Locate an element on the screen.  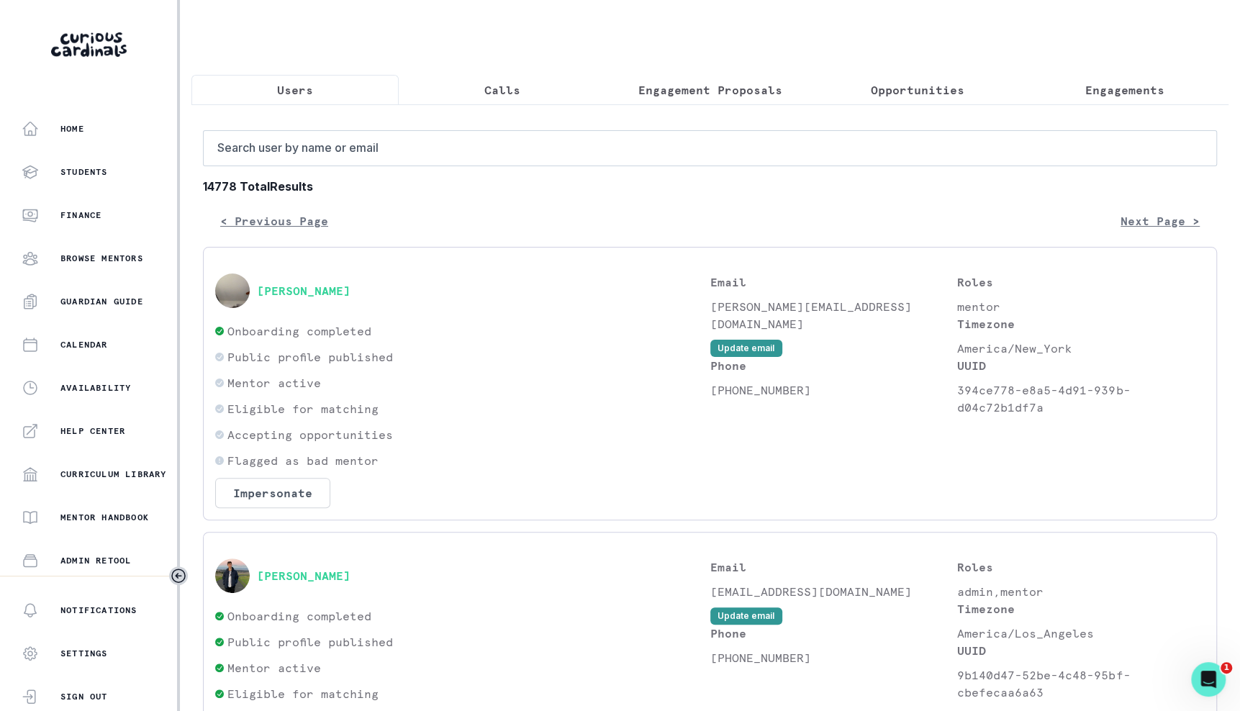
p: Calendar is located at coordinates (84, 345).